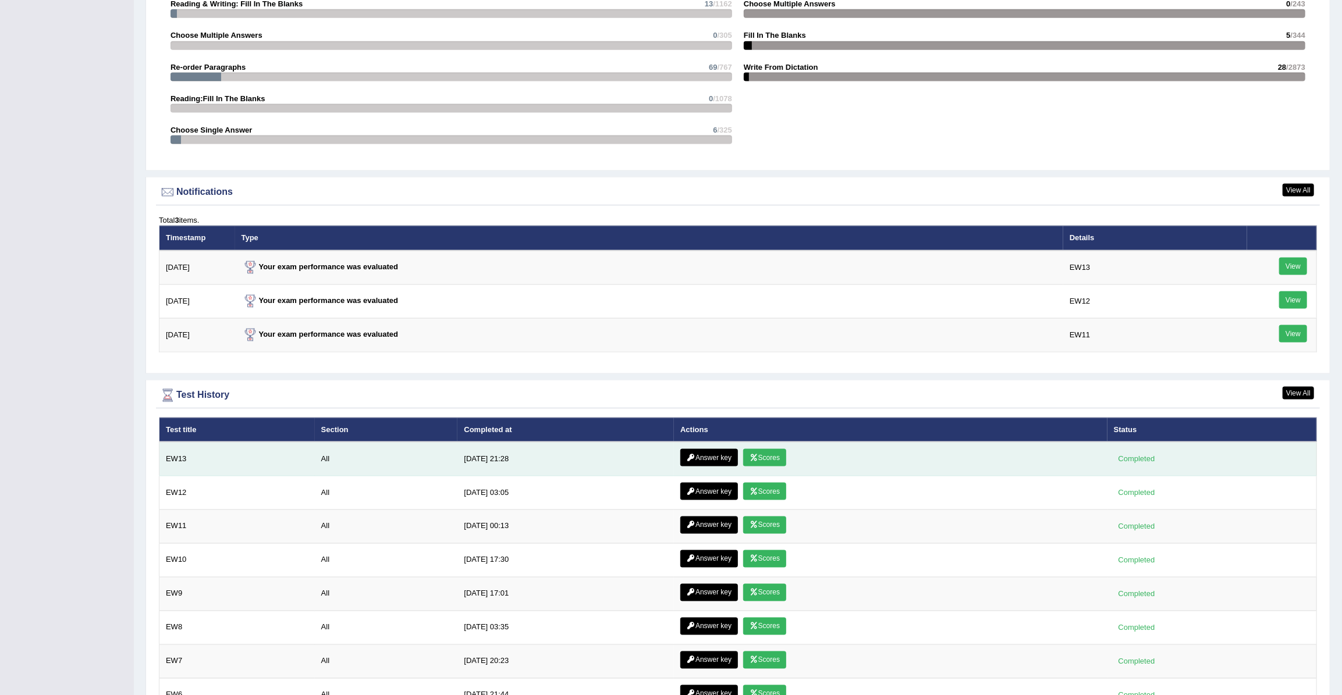 Image resolution: width=1342 pixels, height=695 pixels. What do you see at coordinates (649, 238) in the screenshot?
I see `th: Type` at bounding box center [649, 238].